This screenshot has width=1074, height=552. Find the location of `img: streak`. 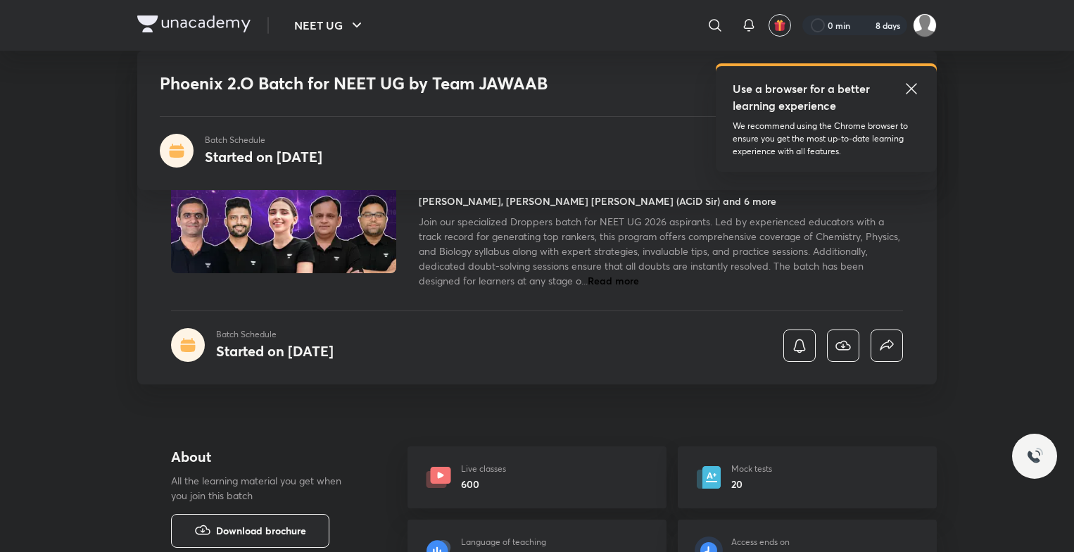

img: streak is located at coordinates (865, 25).